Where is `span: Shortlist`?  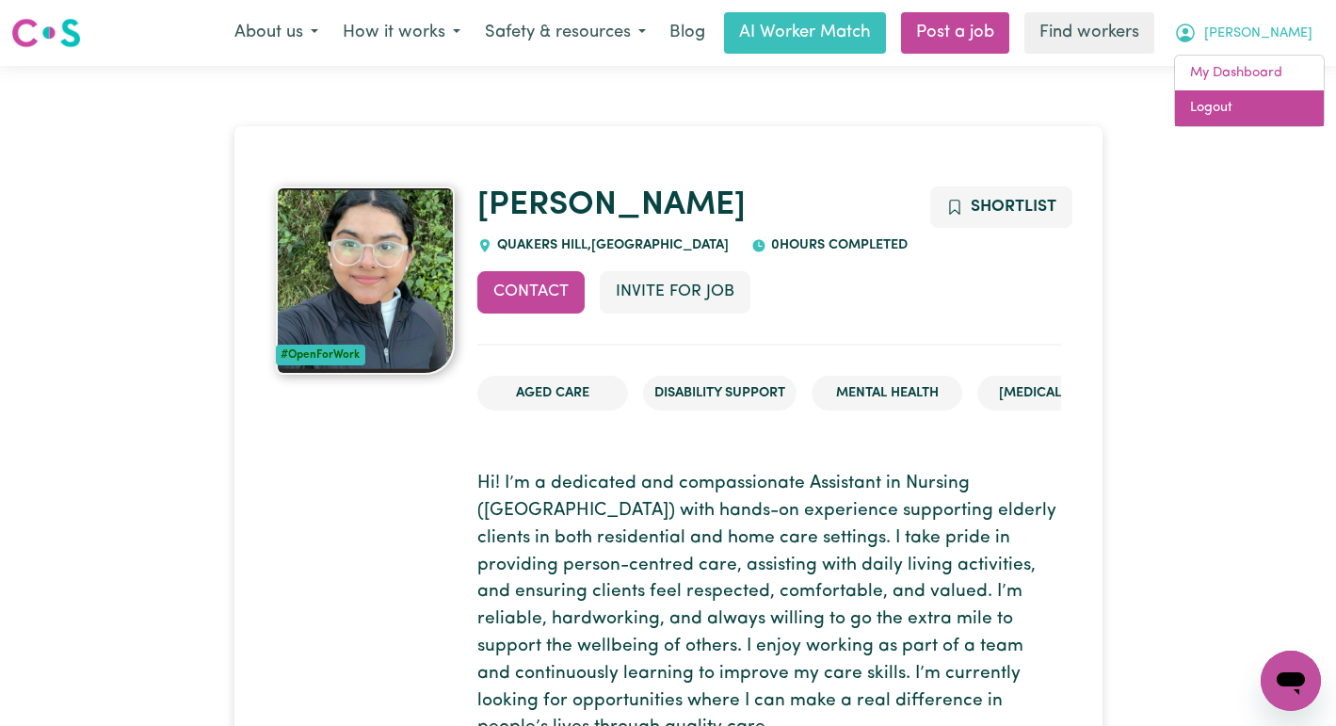
span: Shortlist is located at coordinates (1013, 206).